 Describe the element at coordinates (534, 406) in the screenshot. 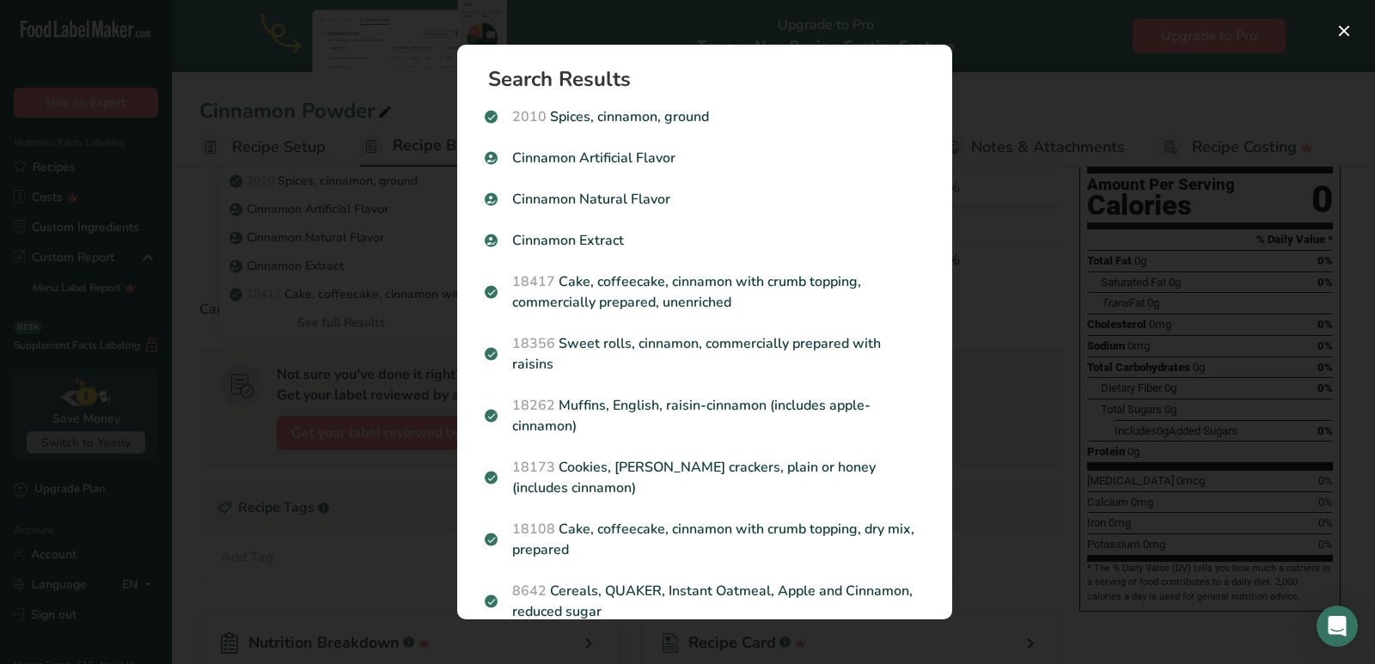

I see `span: 18262` at that location.